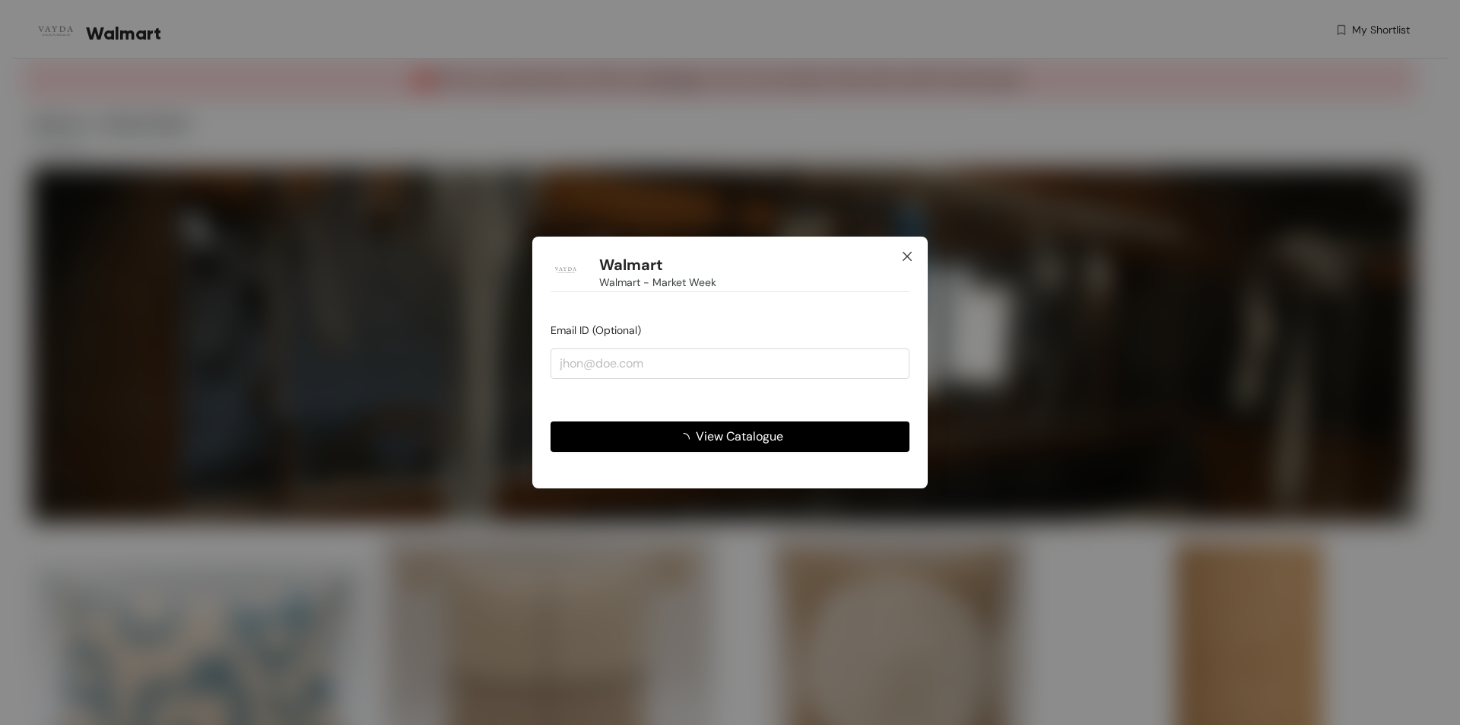 This screenshot has width=1460, height=725. What do you see at coordinates (658, 282) in the screenshot?
I see `span: Walmart - Market Week` at bounding box center [658, 282].